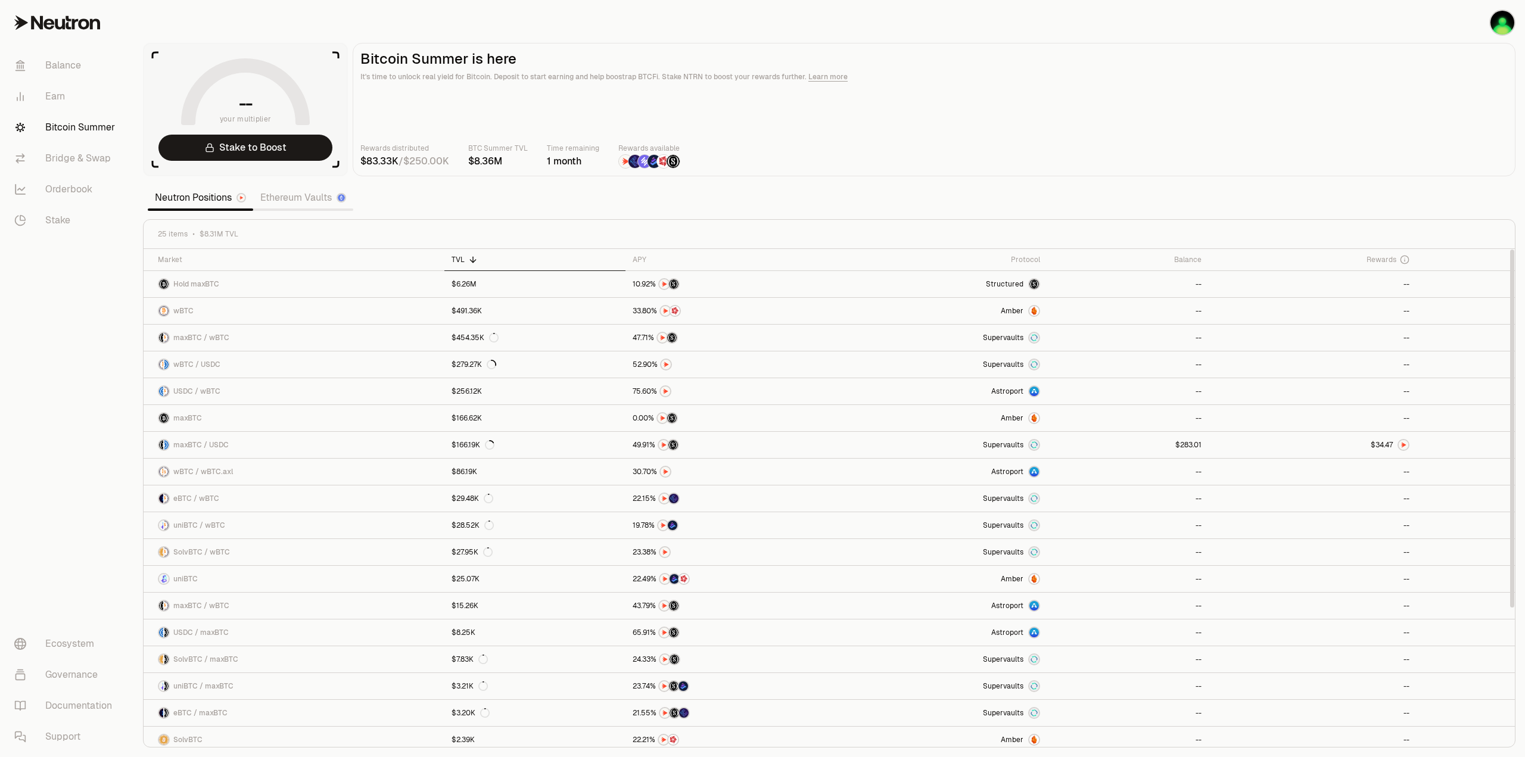 This screenshot has width=1525, height=757. I want to click on a: NTRN Logo, so click(1313, 445).